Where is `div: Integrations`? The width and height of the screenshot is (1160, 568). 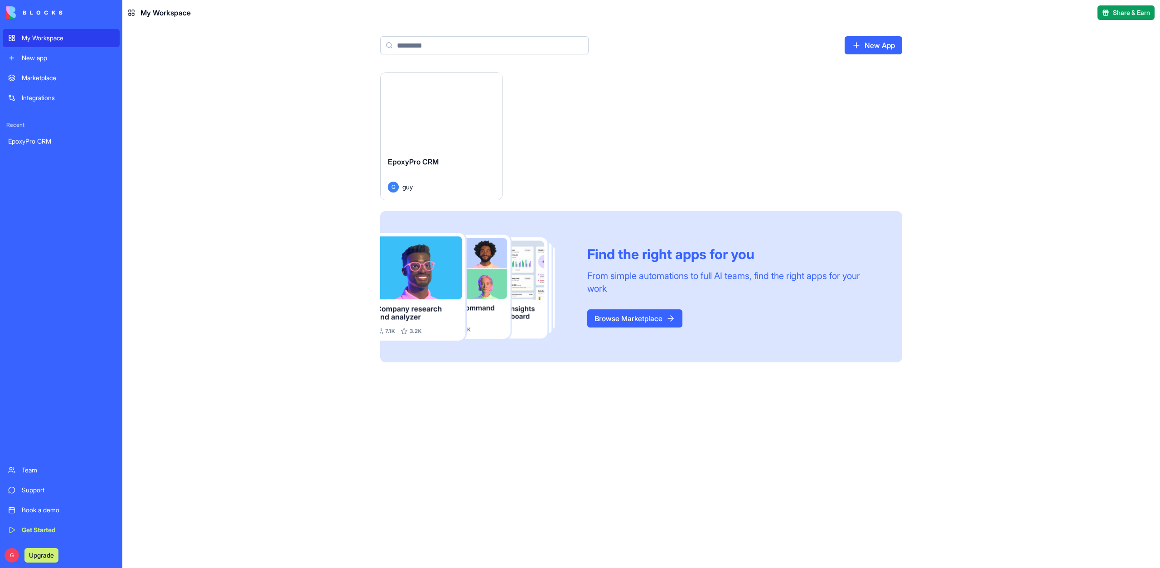
div: Integrations is located at coordinates (68, 98).